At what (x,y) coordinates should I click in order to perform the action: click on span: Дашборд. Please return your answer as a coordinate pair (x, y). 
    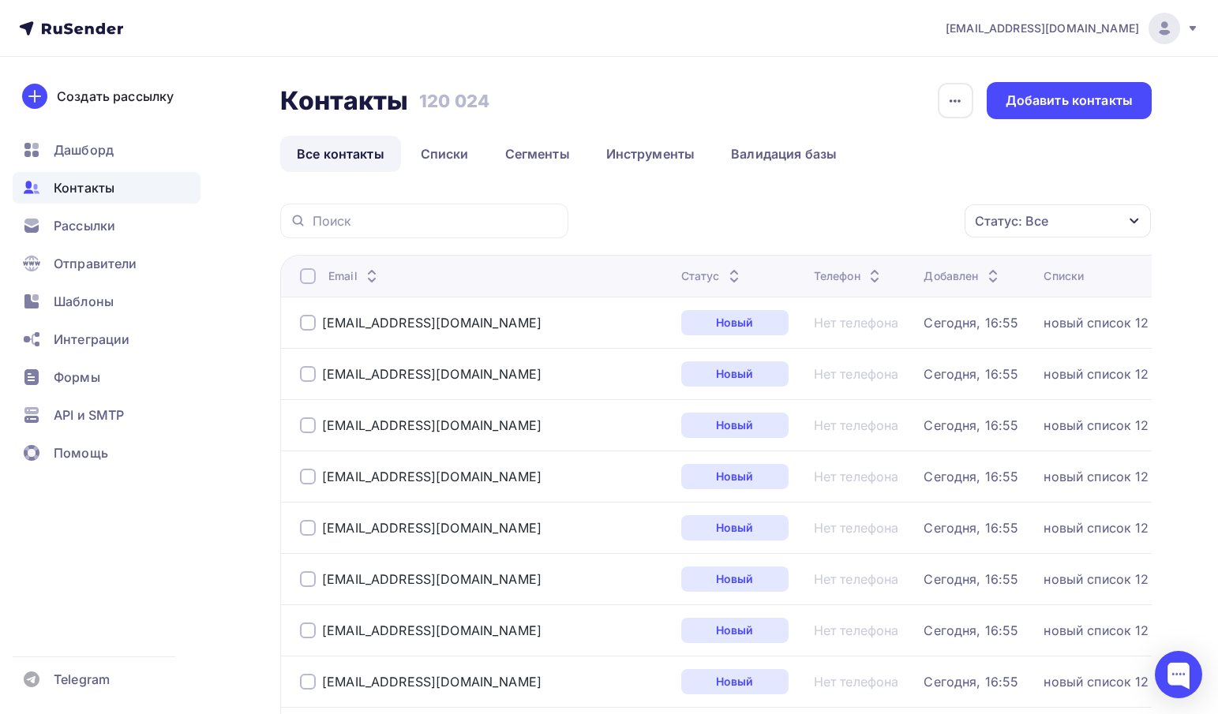
    Looking at the image, I should click on (84, 150).